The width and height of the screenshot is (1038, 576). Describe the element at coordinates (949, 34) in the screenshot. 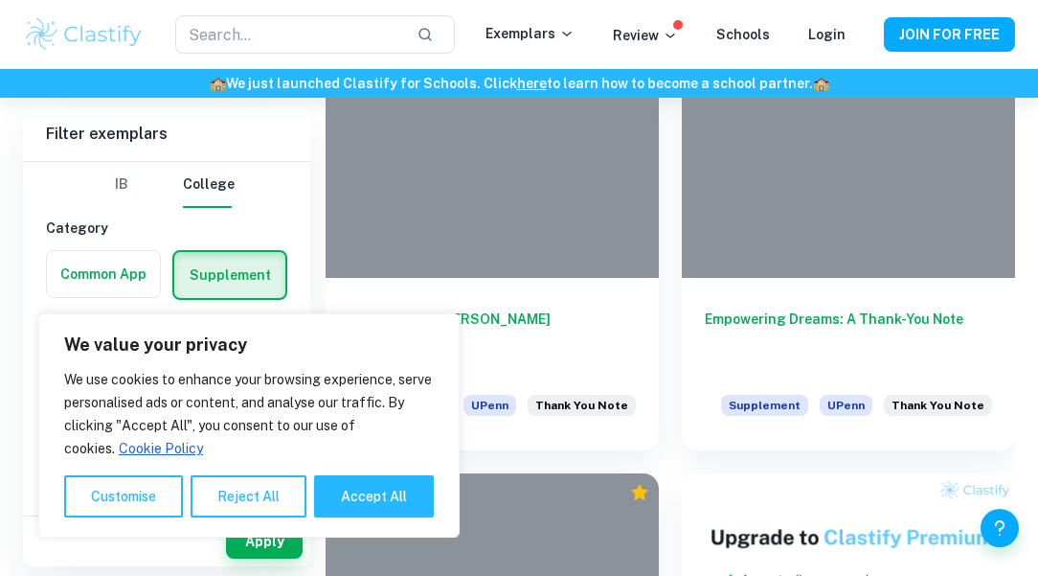

I see `a: JOIN FOR FREE` at that location.